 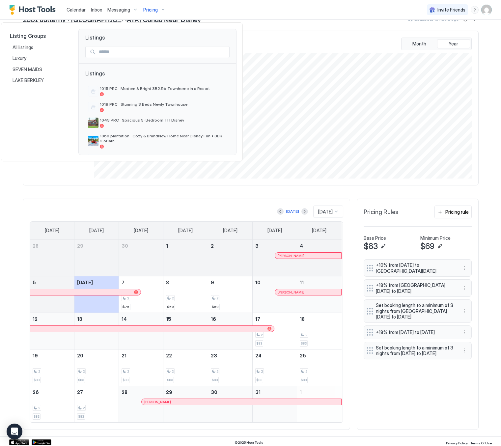 I want to click on span: Listing Groups, so click(x=39, y=36).